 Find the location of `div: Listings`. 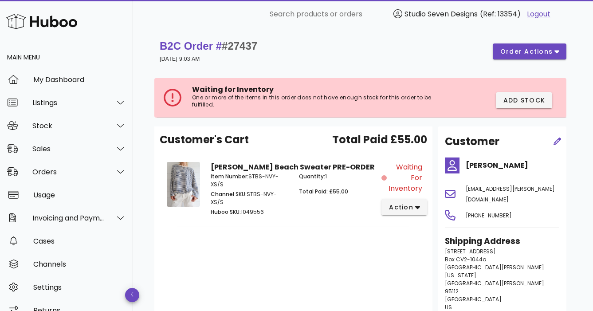

div: Listings is located at coordinates (68, 102).